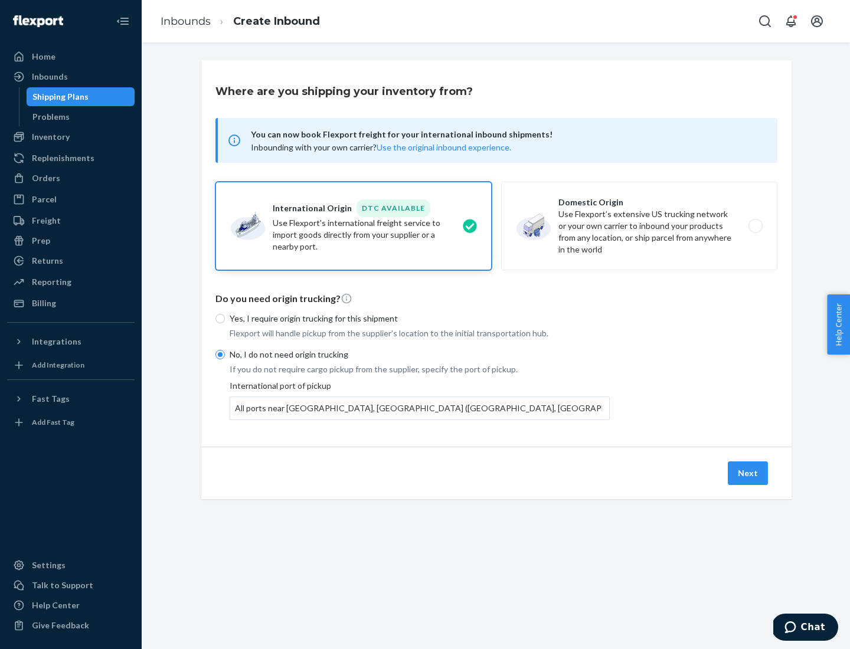 This screenshot has width=850, height=649. I want to click on p: Do you need origin trucking?, so click(496, 299).